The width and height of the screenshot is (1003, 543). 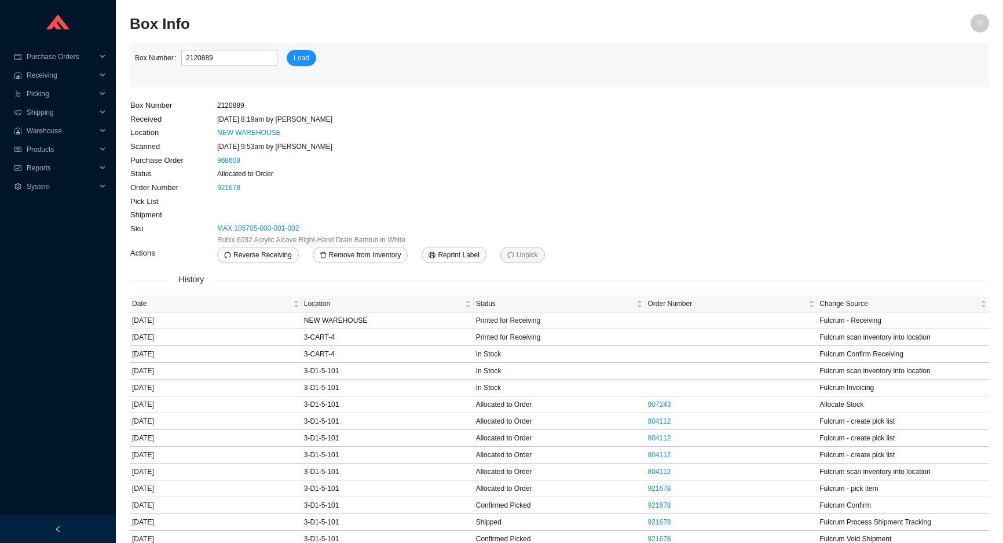 I want to click on h2: Box Info, so click(x=452, y=24).